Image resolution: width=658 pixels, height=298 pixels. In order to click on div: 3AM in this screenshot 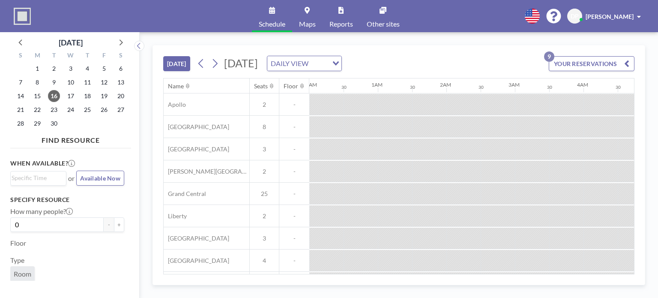, I will do `click(514, 84)`.